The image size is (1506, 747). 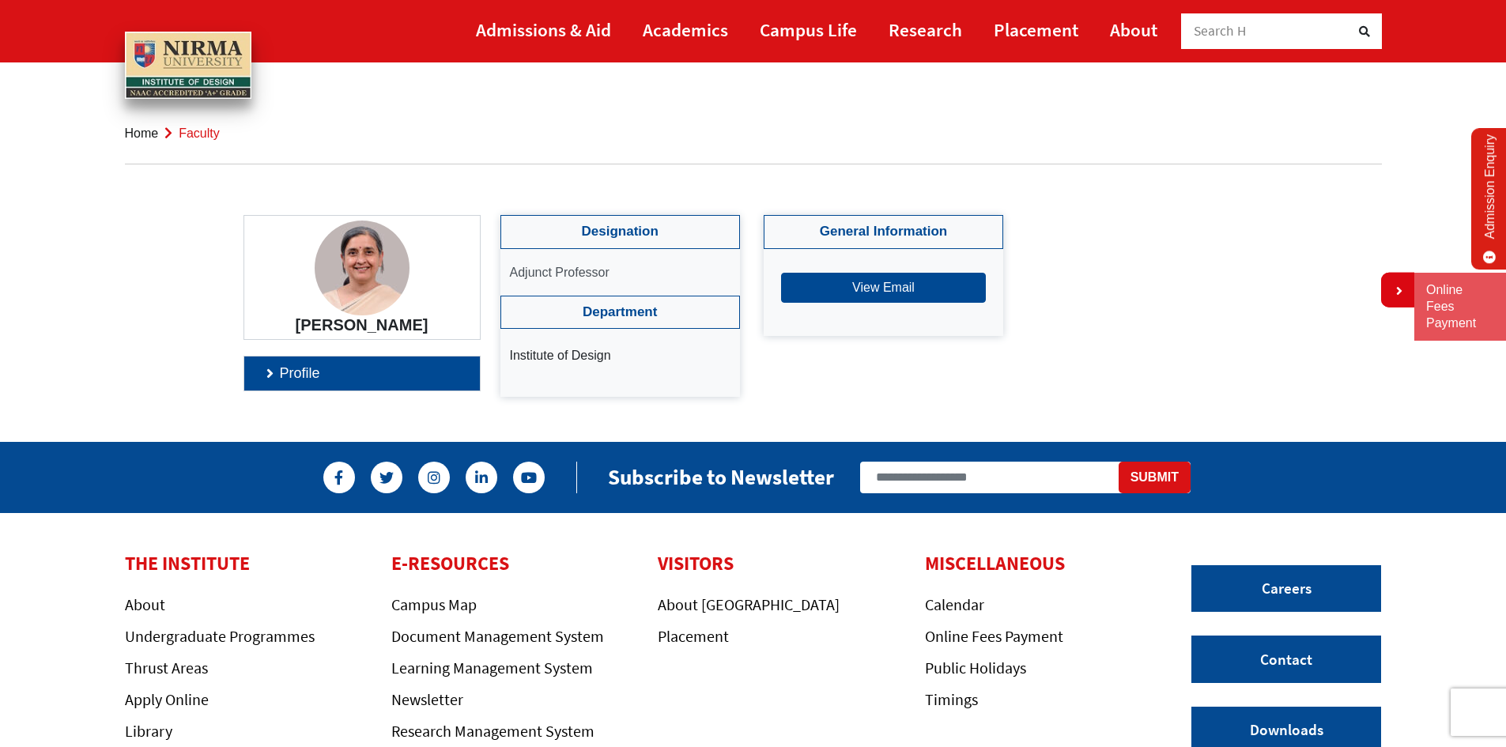 I want to click on h4: General Information, so click(x=883, y=232).